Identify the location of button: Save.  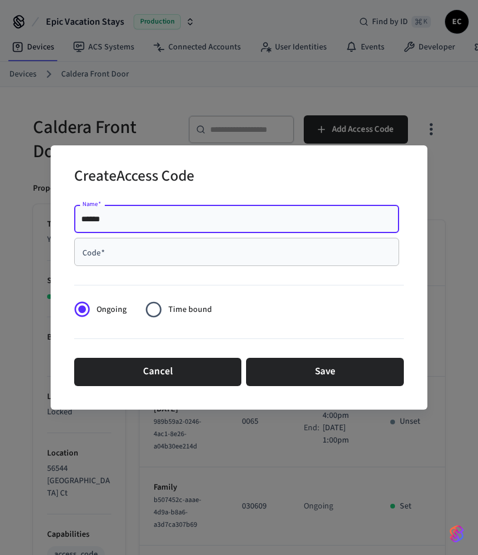
(325, 372).